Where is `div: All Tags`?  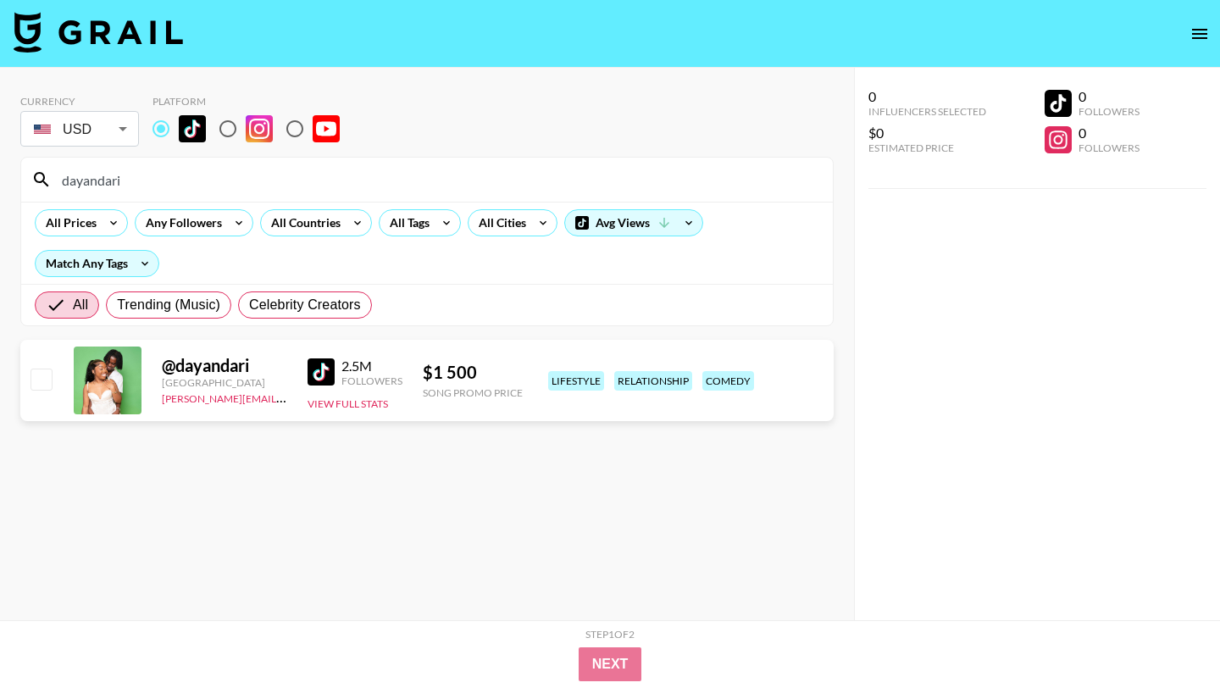
div: All Tags is located at coordinates (406, 223).